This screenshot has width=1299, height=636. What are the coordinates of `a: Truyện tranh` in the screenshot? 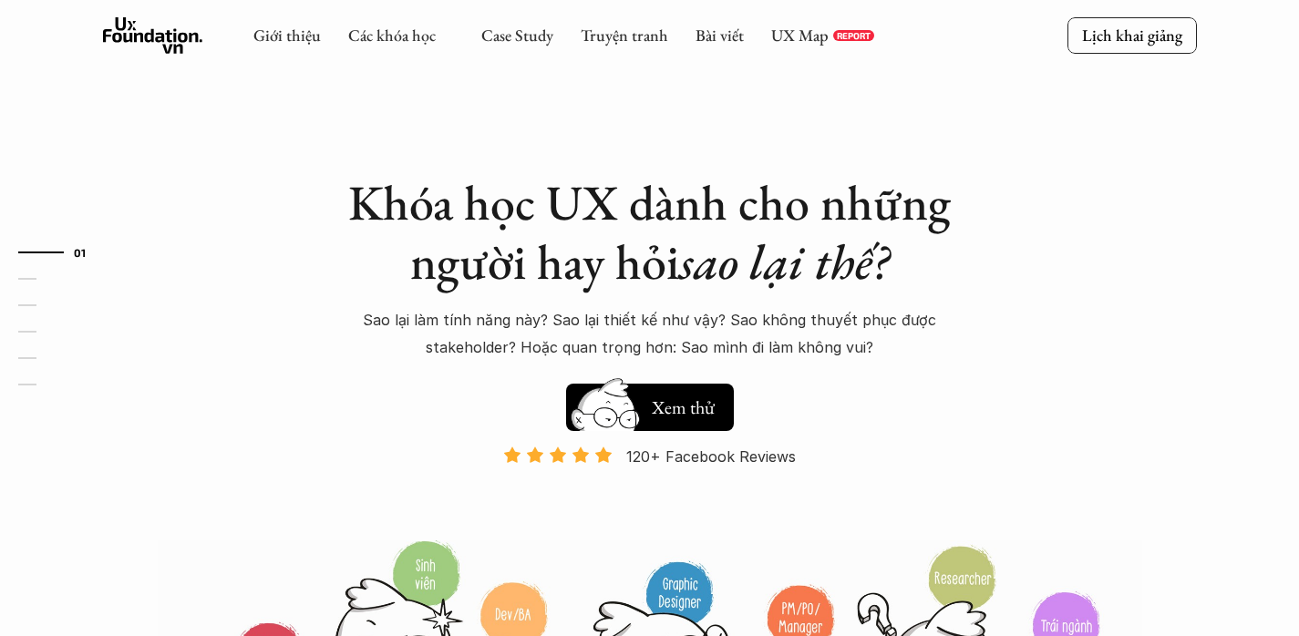 It's located at (624, 35).